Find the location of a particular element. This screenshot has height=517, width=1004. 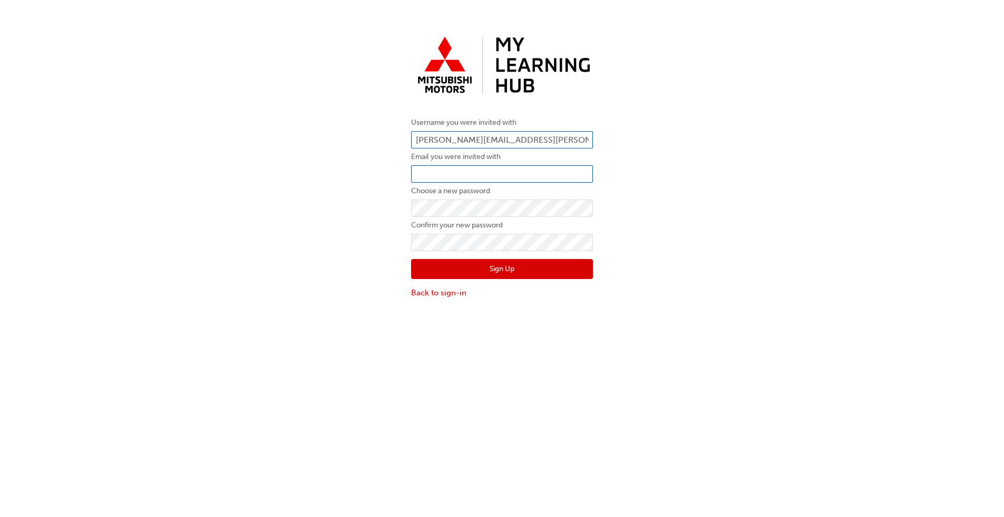

button: Sign Up is located at coordinates (502, 269).